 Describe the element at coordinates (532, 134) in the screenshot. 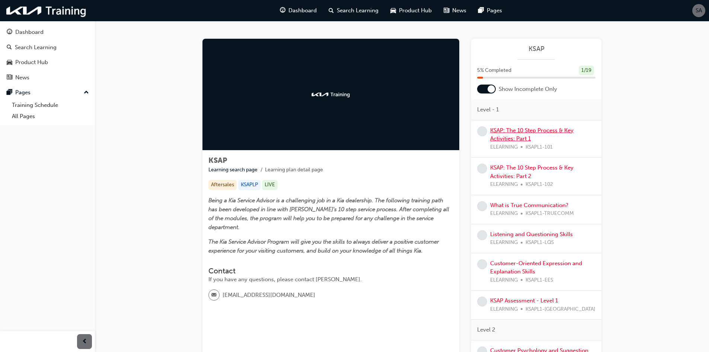

I see `a: KSAP: The 10 Step Process & Key Activities: Part 1` at that location.